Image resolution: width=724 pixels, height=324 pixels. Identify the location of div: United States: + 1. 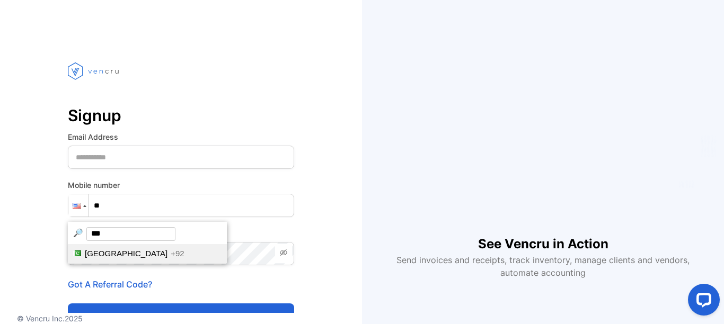
(78, 206).